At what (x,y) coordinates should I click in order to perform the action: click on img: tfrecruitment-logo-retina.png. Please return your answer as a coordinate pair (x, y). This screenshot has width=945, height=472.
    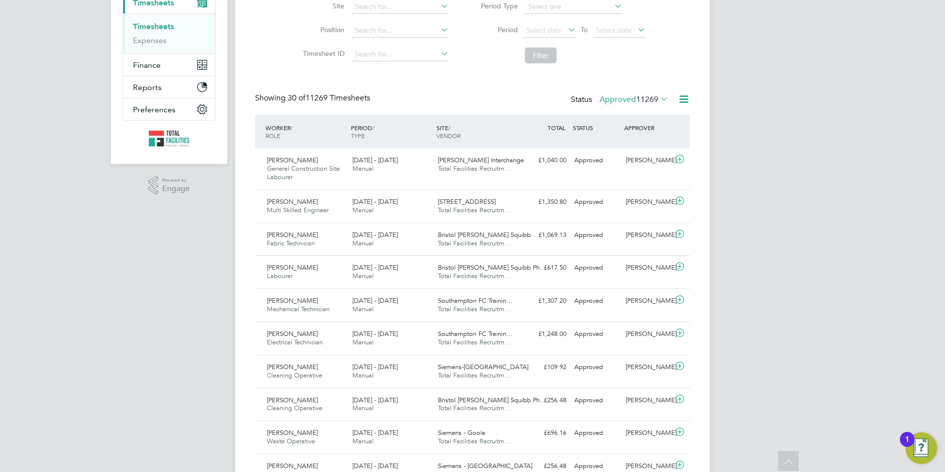
    Looking at the image, I should click on (169, 138).